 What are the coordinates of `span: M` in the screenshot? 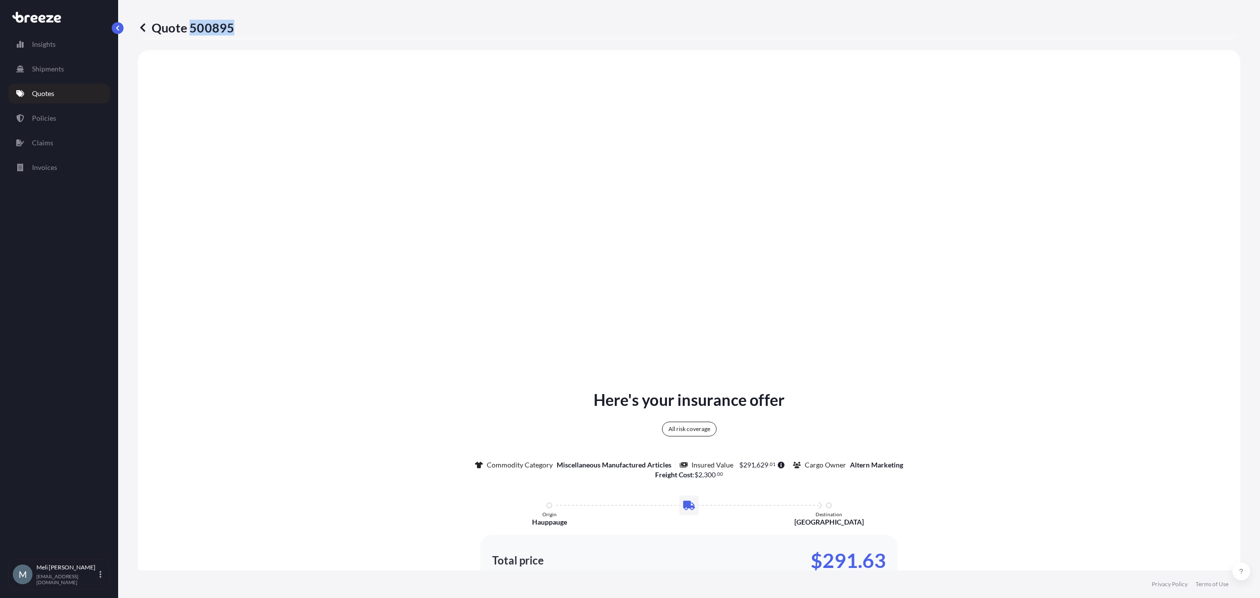 It's located at (23, 574).